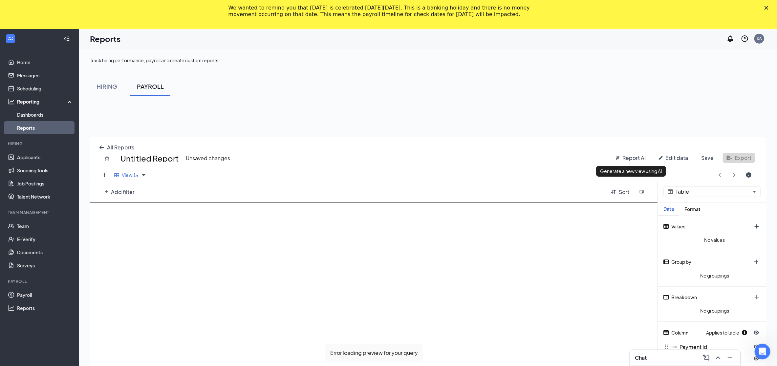 The width and height of the screenshot is (777, 366). What do you see at coordinates (692, 209) in the screenshot?
I see `div: Format` at bounding box center [692, 209].